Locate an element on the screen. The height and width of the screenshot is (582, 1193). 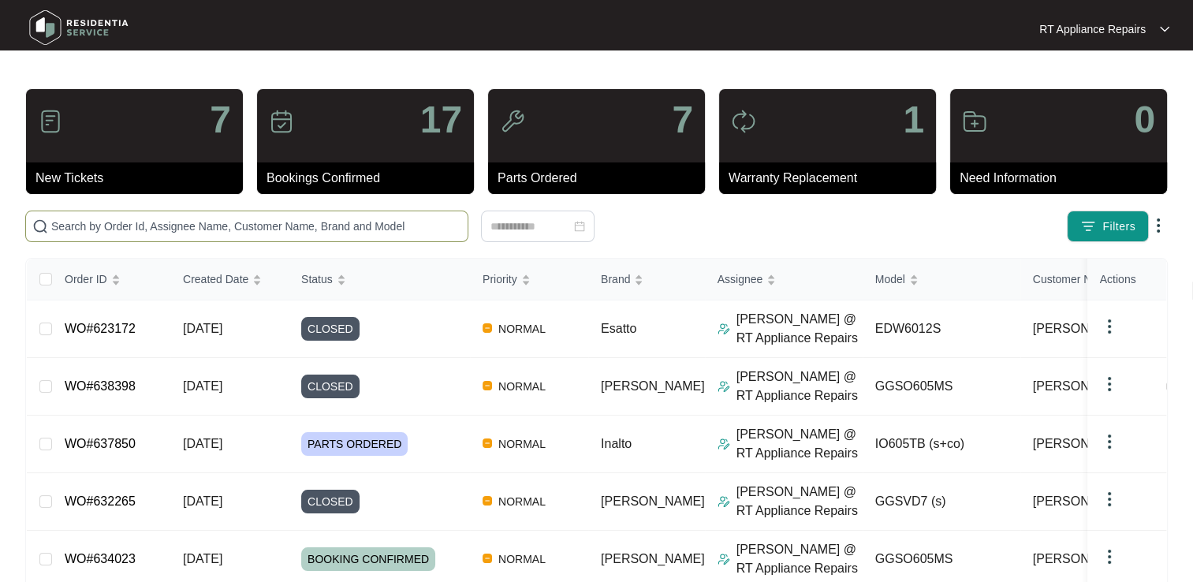
p: 0 is located at coordinates (1144, 120).